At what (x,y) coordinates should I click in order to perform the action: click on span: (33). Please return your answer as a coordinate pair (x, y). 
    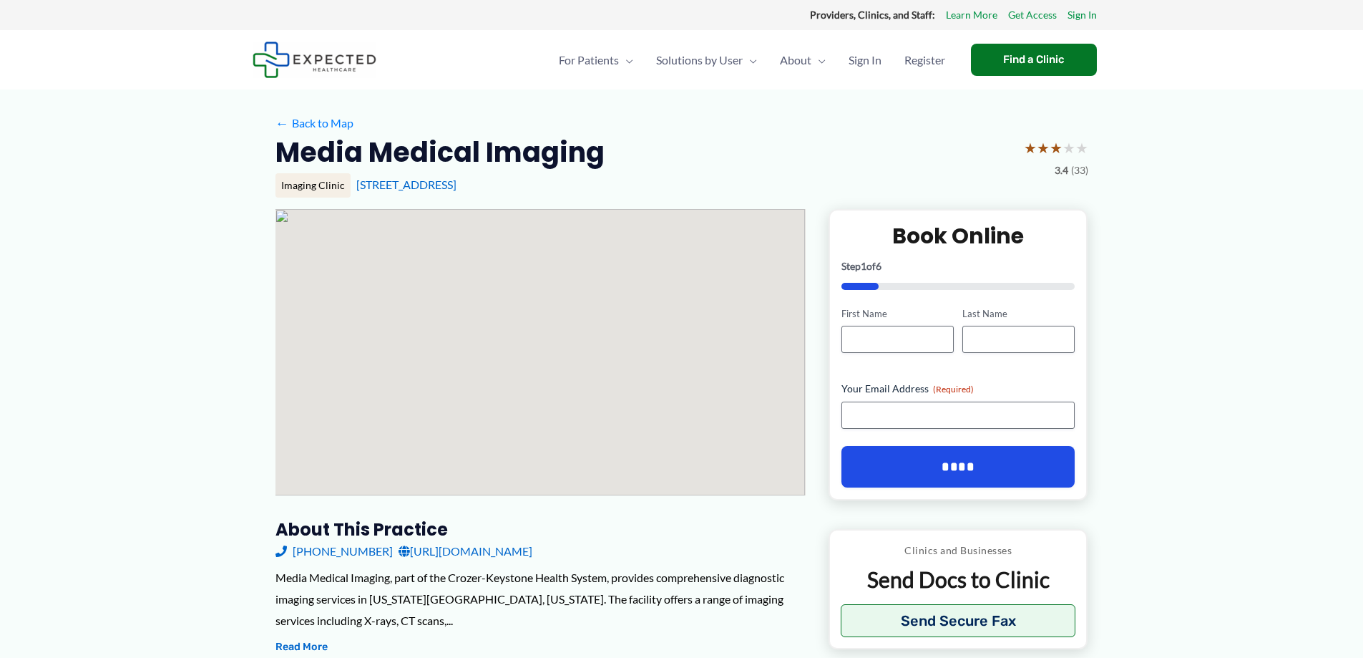
    Looking at the image, I should click on (1080, 170).